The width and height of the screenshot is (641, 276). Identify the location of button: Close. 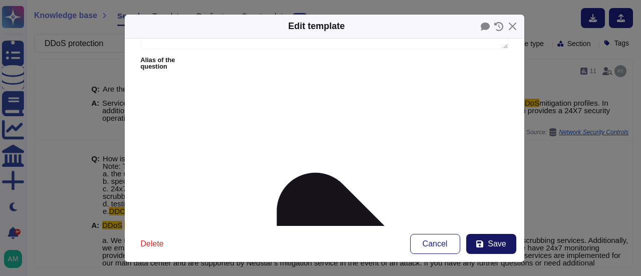
(512, 26).